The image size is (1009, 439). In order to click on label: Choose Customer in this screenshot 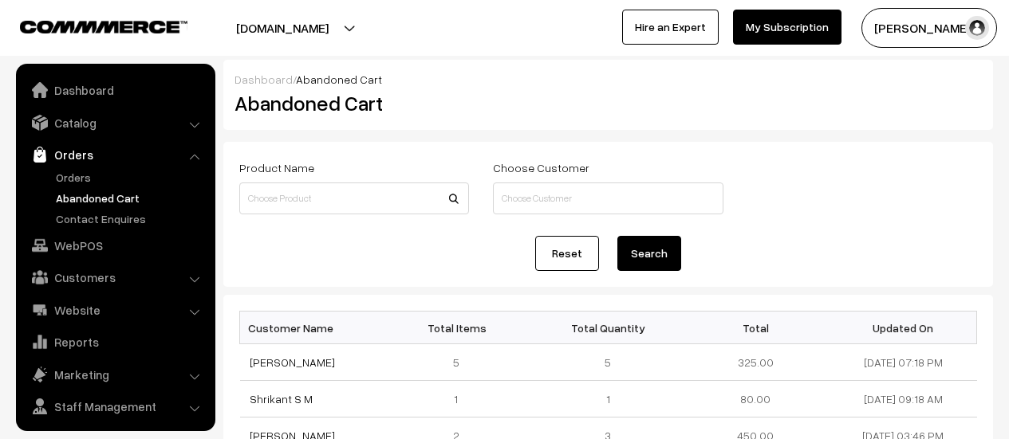, I will do `click(541, 167)`.